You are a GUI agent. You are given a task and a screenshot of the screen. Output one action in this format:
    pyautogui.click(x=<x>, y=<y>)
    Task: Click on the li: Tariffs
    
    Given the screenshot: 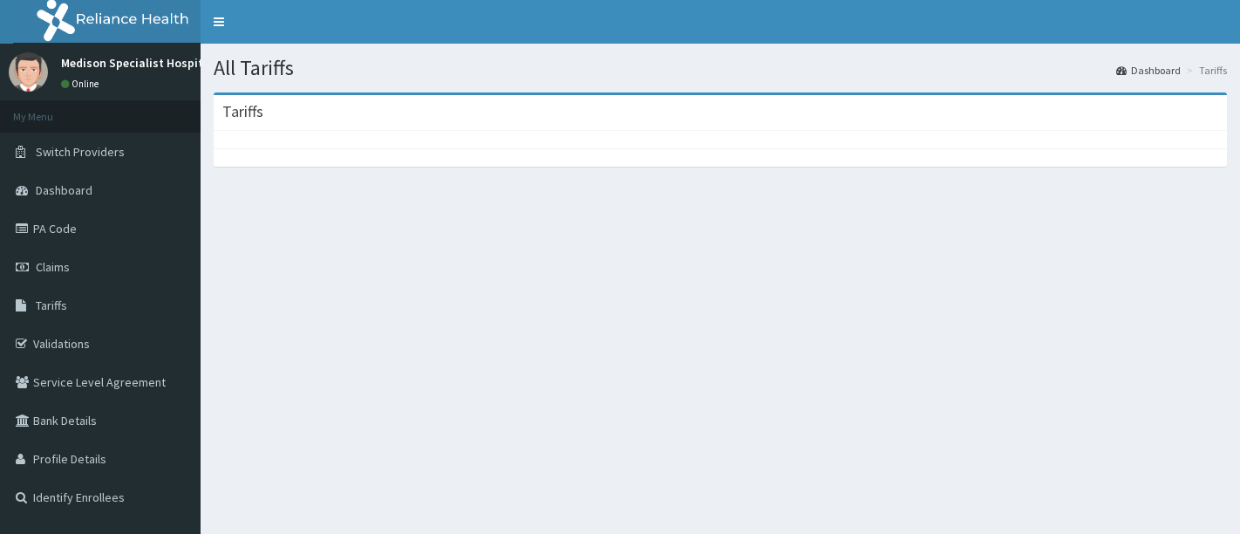 What is the action you would take?
    pyautogui.click(x=1204, y=70)
    